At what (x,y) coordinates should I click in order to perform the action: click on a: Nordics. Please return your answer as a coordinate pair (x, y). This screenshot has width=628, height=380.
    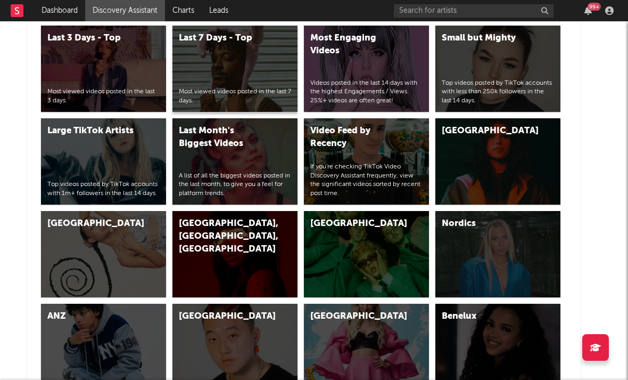
    Looking at the image, I should click on (498, 254).